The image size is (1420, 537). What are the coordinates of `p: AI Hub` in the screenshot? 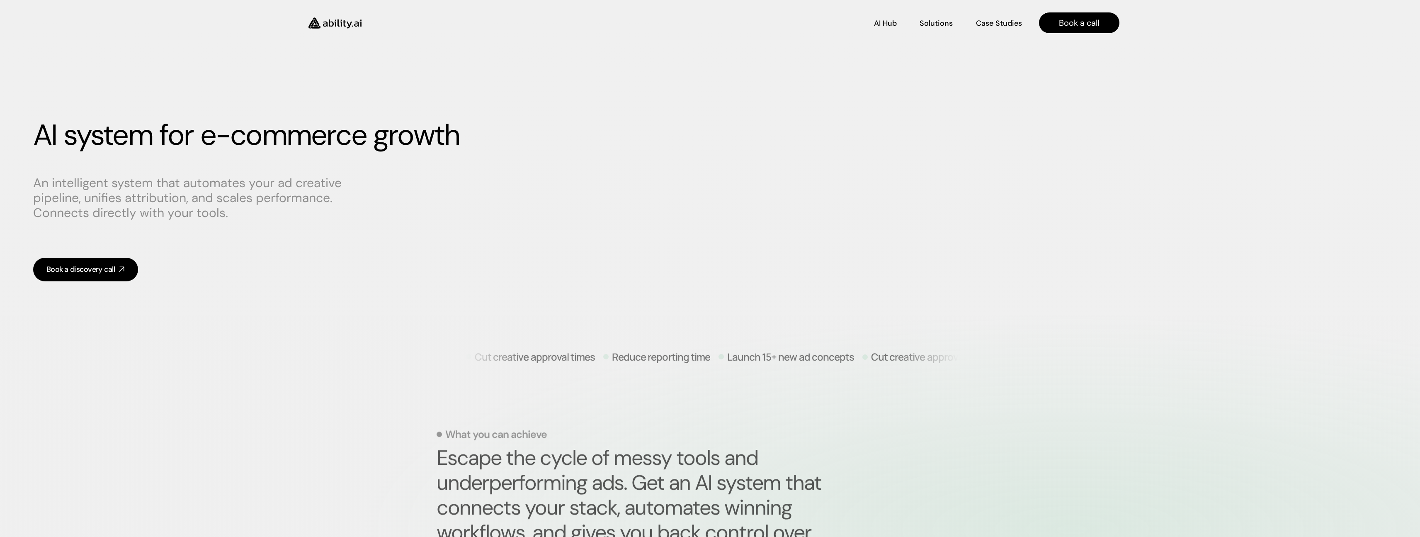 It's located at (885, 23).